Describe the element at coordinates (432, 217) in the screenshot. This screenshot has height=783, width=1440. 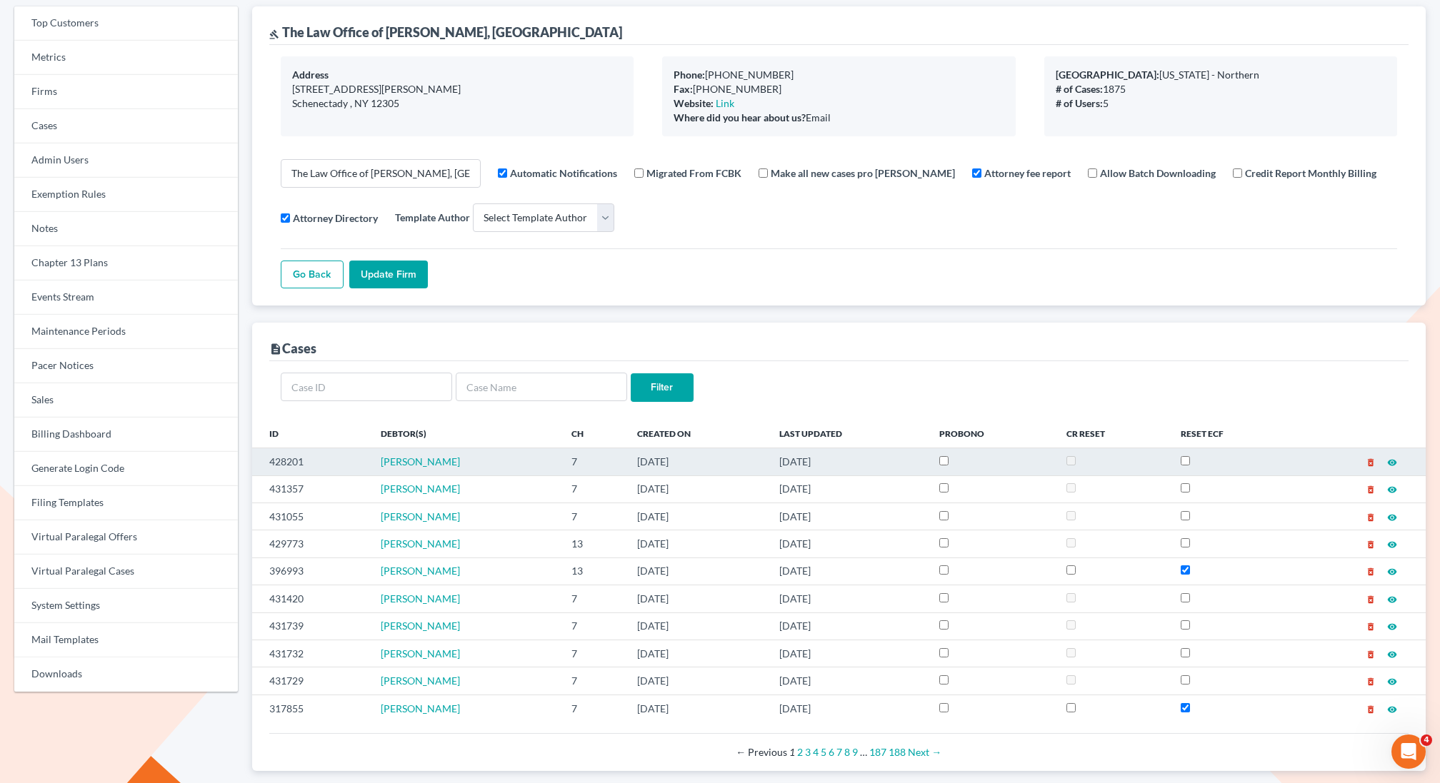
I see `label: Template Author` at that location.